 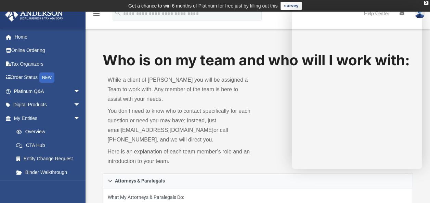 What do you see at coordinates (140, 181) in the screenshot?
I see `span: Attorneys & Paralegals` at bounding box center [140, 181].